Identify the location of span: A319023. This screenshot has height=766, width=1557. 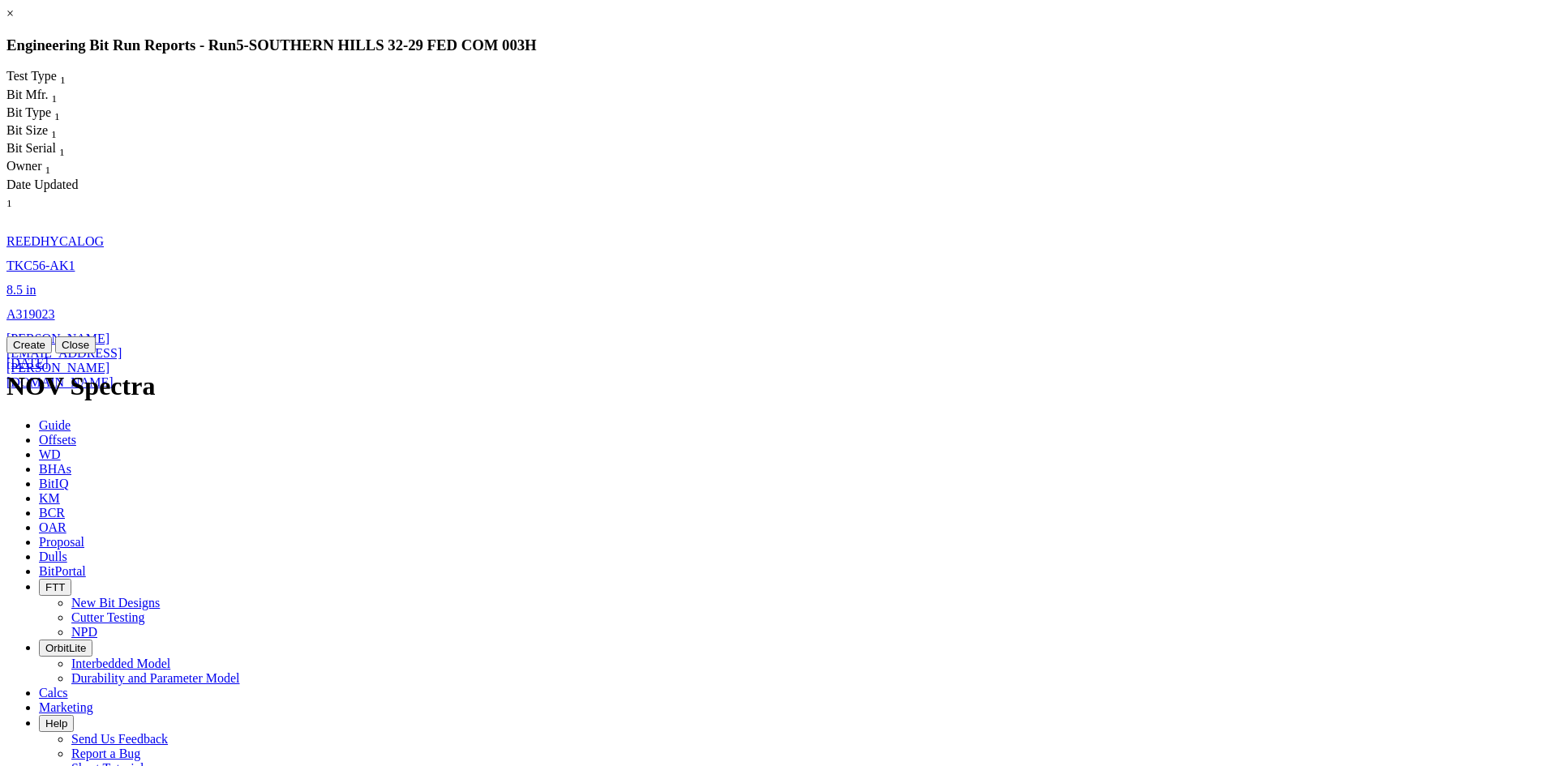
(31, 314).